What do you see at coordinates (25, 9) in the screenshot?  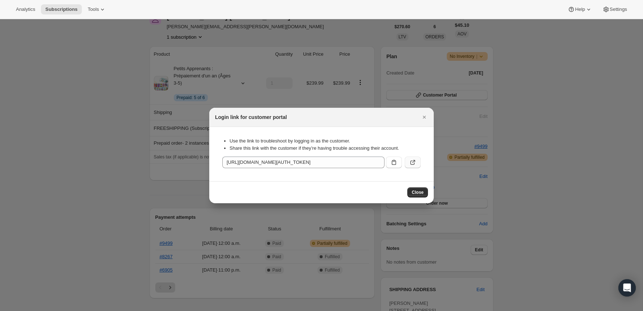 I see `span: Analytics` at bounding box center [25, 9].